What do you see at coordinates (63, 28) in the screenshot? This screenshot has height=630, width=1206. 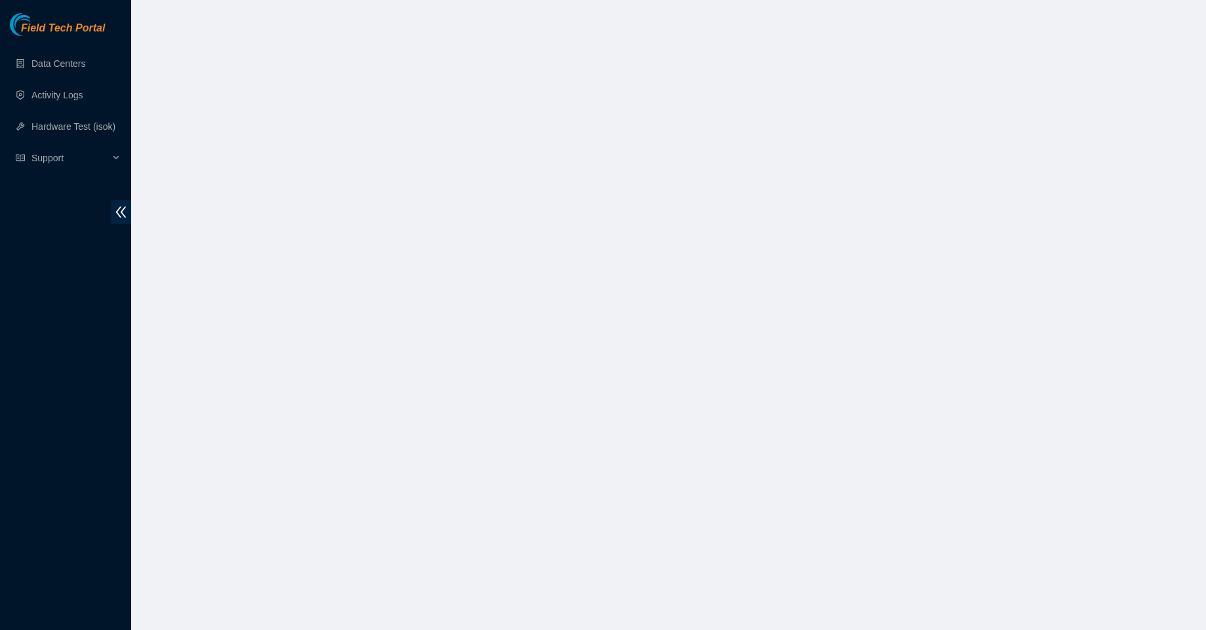 I see `span: Field Tech Portal` at bounding box center [63, 28].